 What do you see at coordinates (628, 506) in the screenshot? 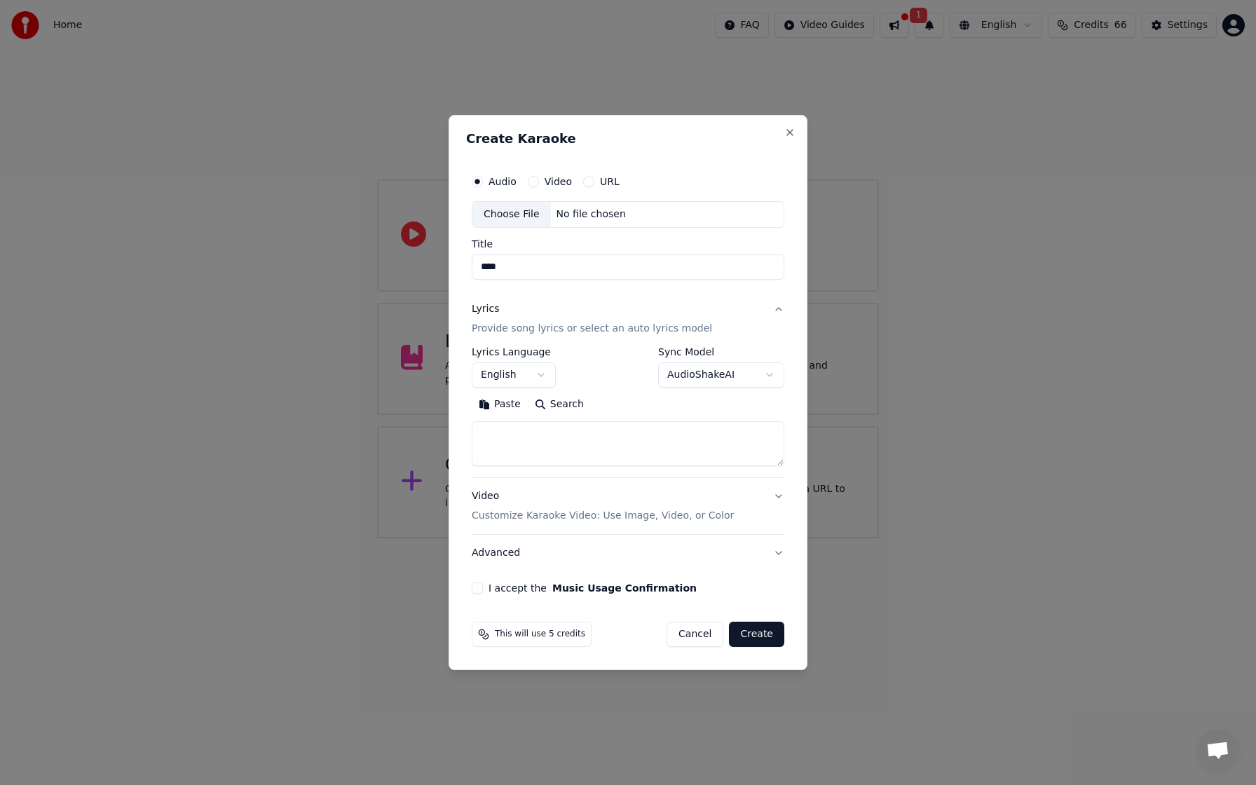
I see `button: VideoCustomize Karaoke Video: Use Image, Video, or Color` at bounding box center [628, 506].